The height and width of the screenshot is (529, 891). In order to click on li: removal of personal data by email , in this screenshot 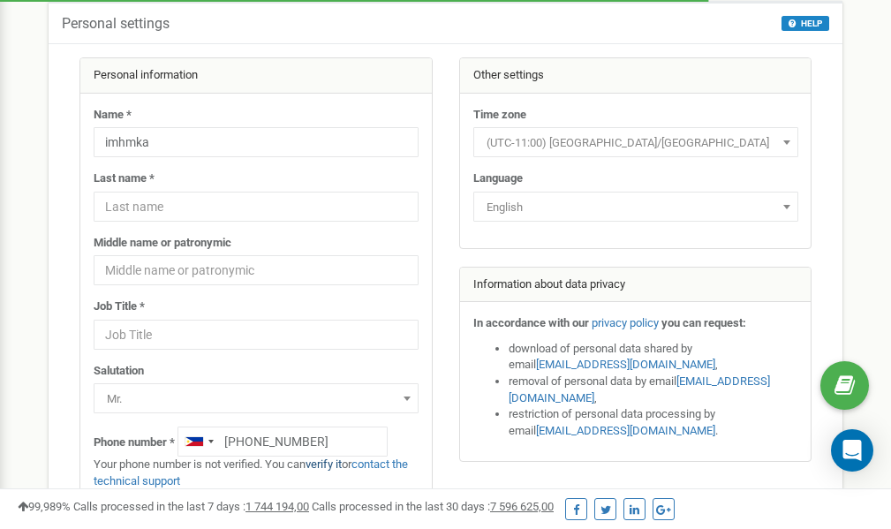, I will do `click(653, 389)`.